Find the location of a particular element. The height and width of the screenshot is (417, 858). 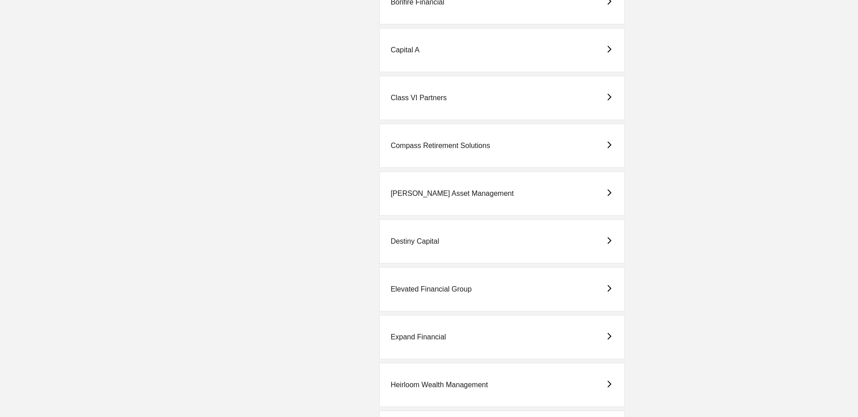

div: Compass Retirement Solutions is located at coordinates (440, 146).